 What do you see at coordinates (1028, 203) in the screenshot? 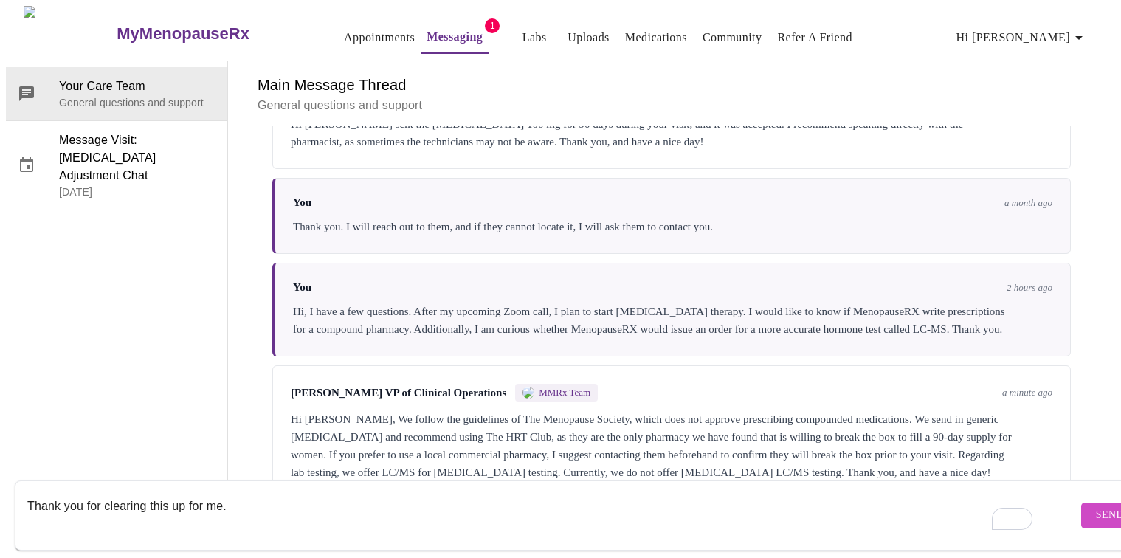
I see `span: a month ago` at bounding box center [1028, 203].